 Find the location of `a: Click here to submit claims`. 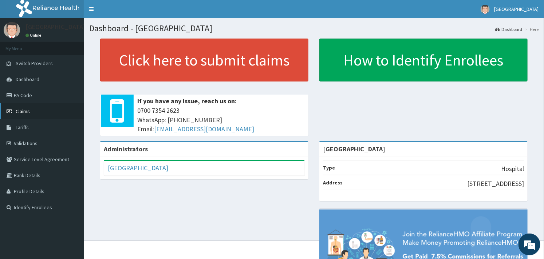

a: Click here to submit claims is located at coordinates (204, 60).